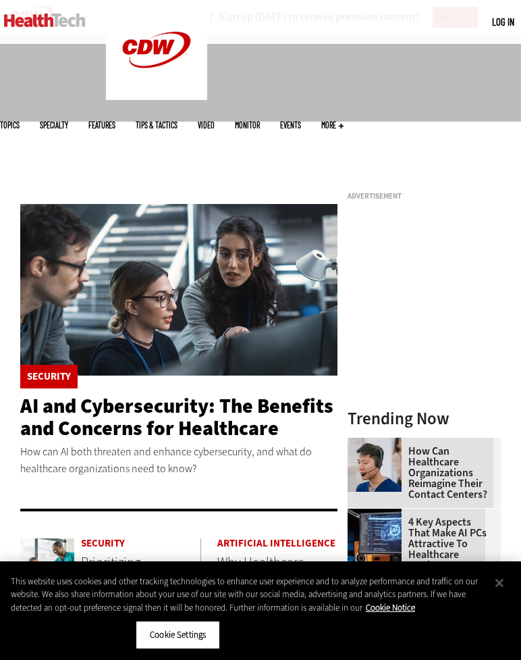  Describe the element at coordinates (378, 514) in the screenshot. I see `a: Desktop monitor with brain AI concept` at that location.